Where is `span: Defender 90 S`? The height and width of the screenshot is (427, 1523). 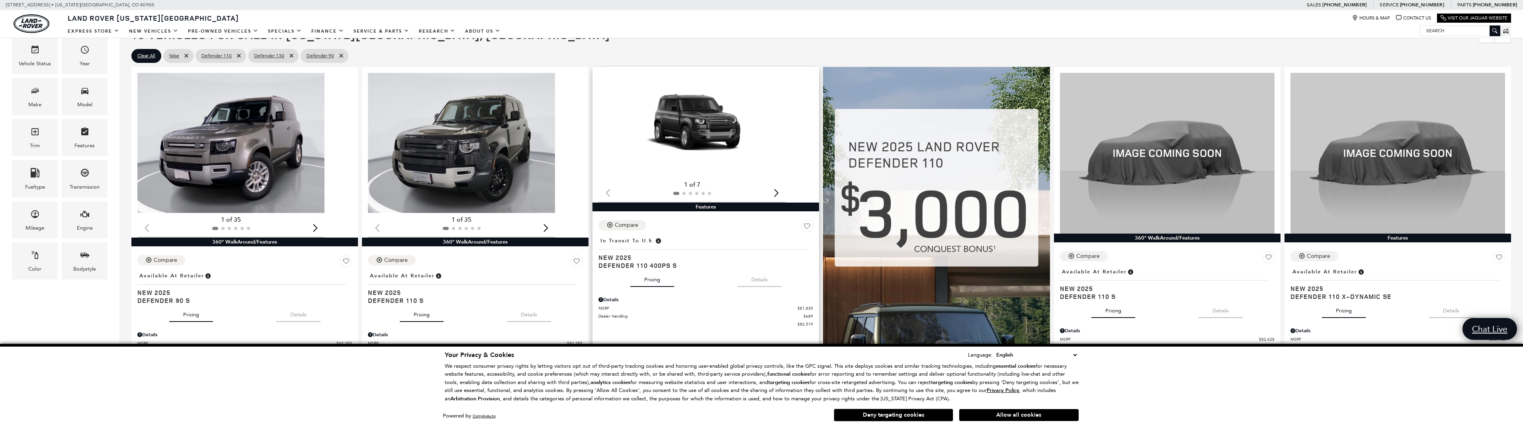 span: Defender 90 S is located at coordinates (242, 301).